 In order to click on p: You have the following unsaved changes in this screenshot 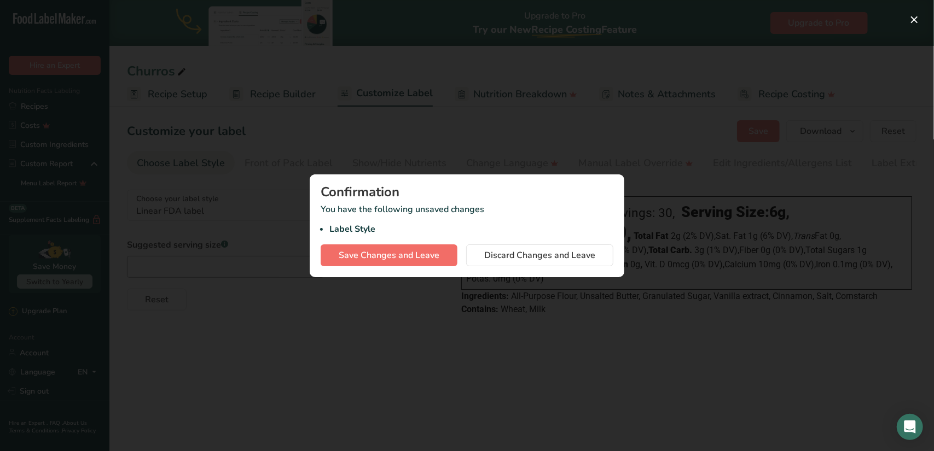, I will do `click(466, 219)`.